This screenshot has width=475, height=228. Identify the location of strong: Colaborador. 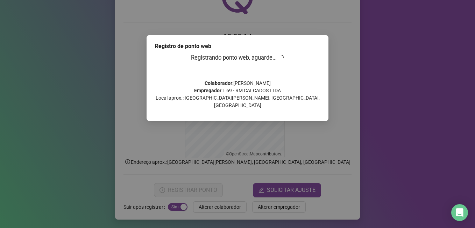
(218, 83).